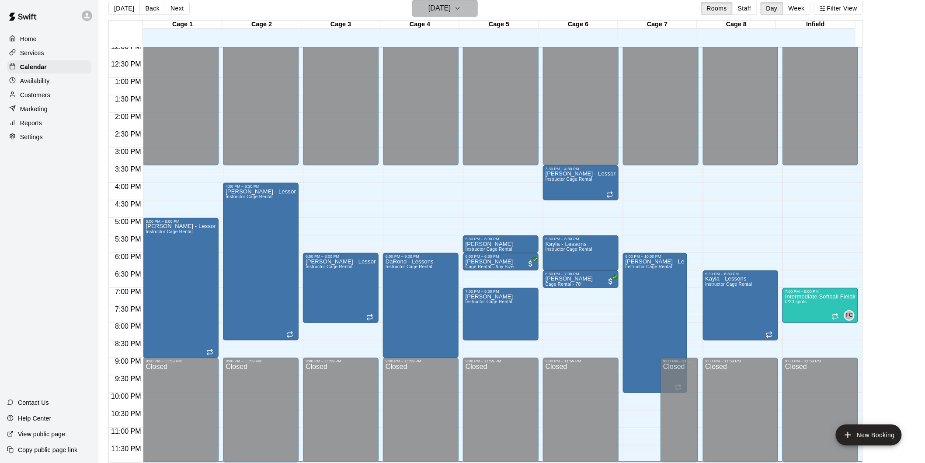  What do you see at coordinates (126, 431) in the screenshot?
I see `span: 11:00 PM` at bounding box center [126, 431].